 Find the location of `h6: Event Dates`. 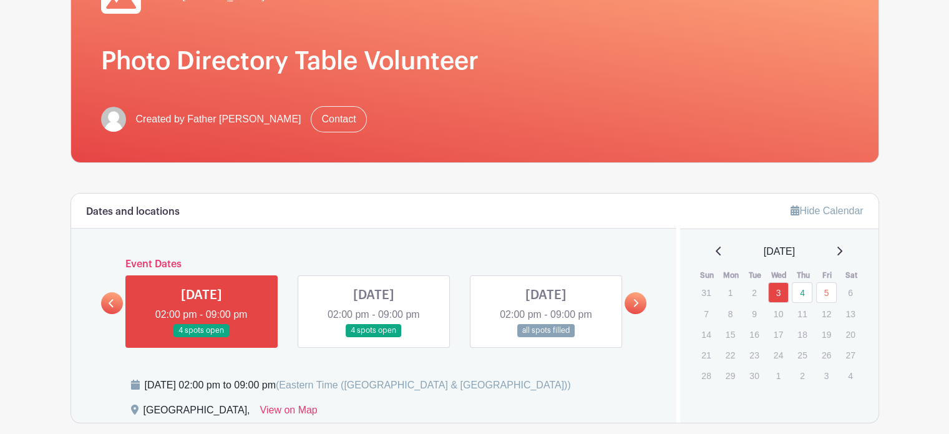

h6: Event Dates is located at coordinates (374, 264).